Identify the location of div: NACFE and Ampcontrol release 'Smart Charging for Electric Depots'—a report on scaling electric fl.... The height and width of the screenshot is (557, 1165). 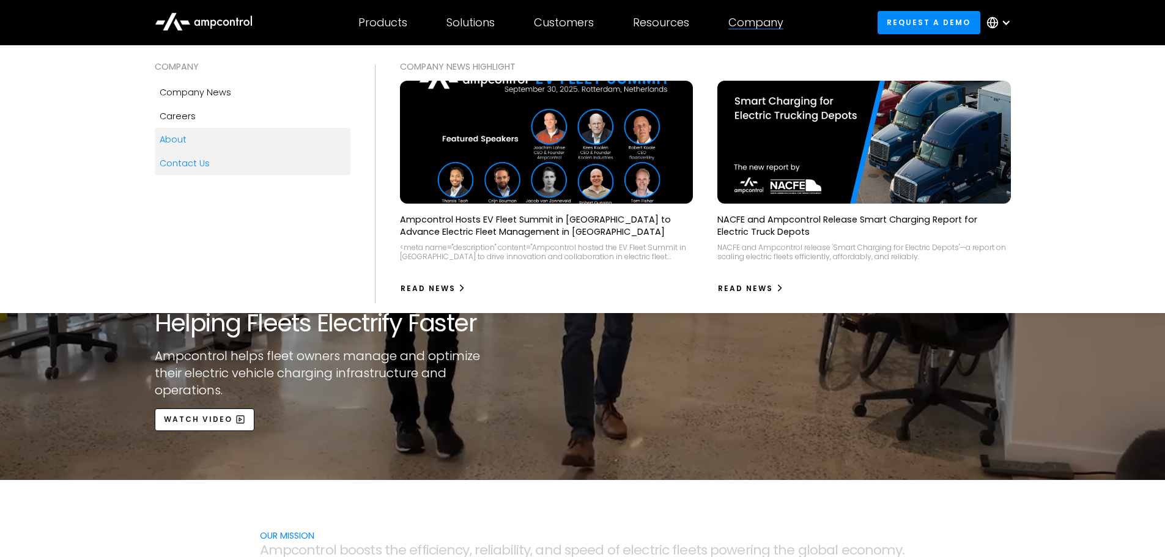
(864, 252).